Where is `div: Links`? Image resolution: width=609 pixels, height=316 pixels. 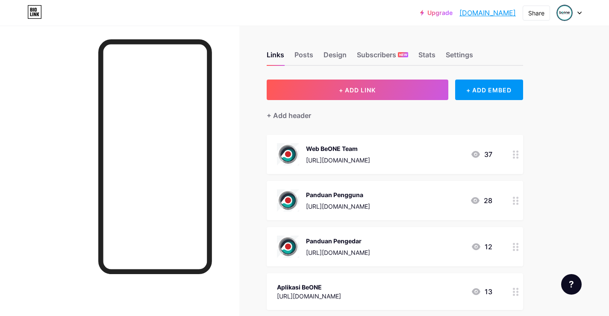
div: Links is located at coordinates (275, 57).